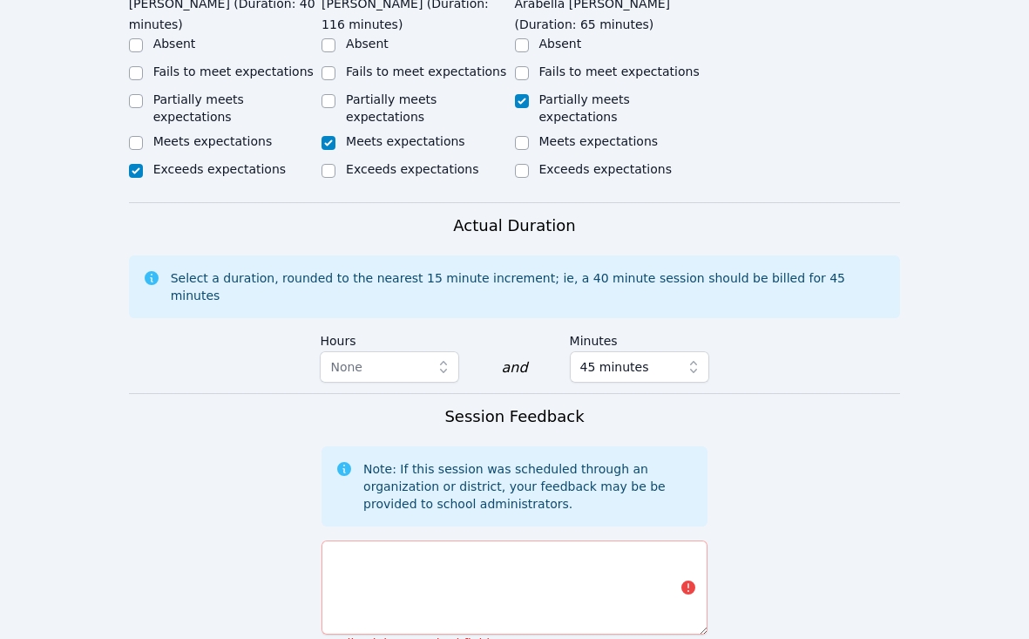 This screenshot has width=1029, height=639. I want to click on div: and, so click(514, 368).